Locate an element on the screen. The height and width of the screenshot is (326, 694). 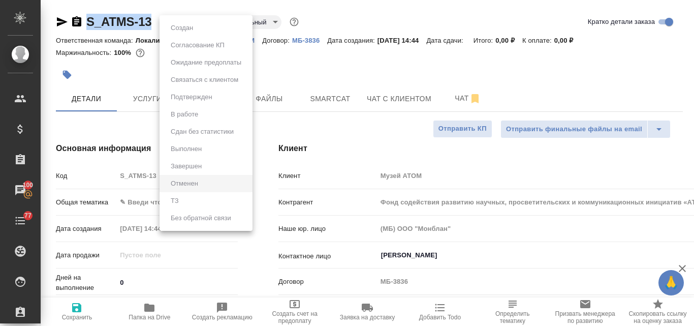
button: Ожидание предоплаты is located at coordinates (206, 63).